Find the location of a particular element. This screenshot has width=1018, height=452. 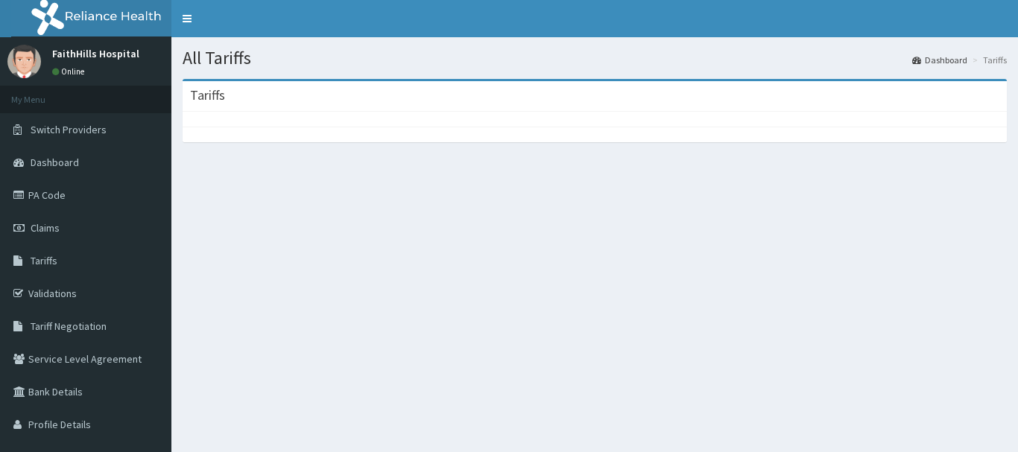

li: Tariffs is located at coordinates (987, 60).